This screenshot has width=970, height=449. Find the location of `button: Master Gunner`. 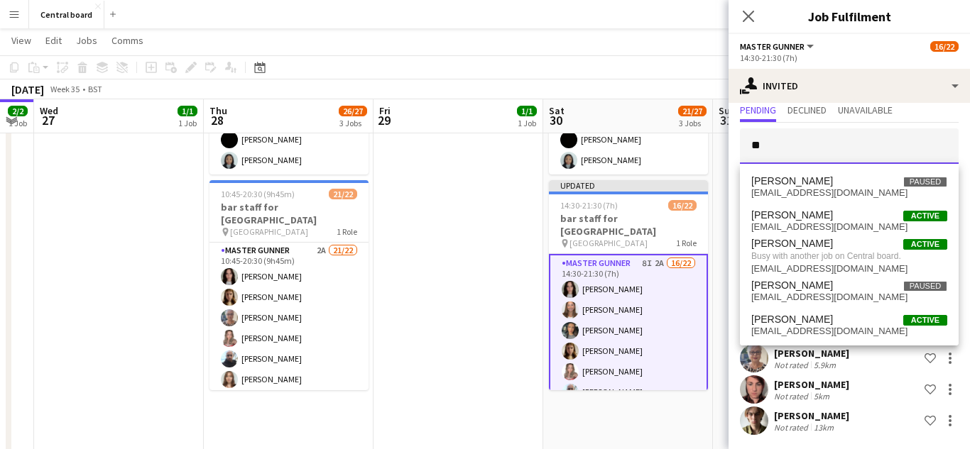

button: Master Gunner is located at coordinates (777, 46).